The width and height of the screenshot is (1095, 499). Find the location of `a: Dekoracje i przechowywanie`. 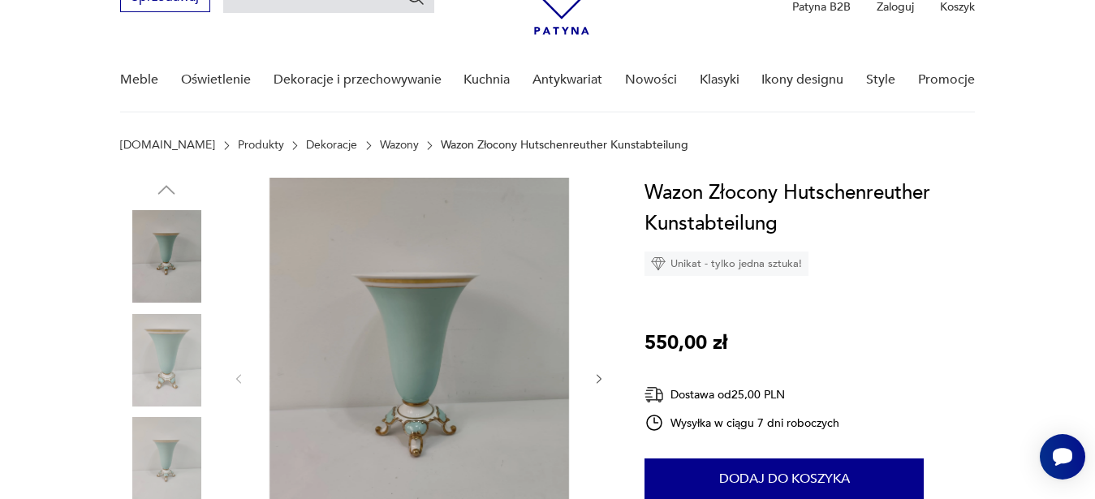

a: Dekoracje i przechowywanie is located at coordinates (357, 80).